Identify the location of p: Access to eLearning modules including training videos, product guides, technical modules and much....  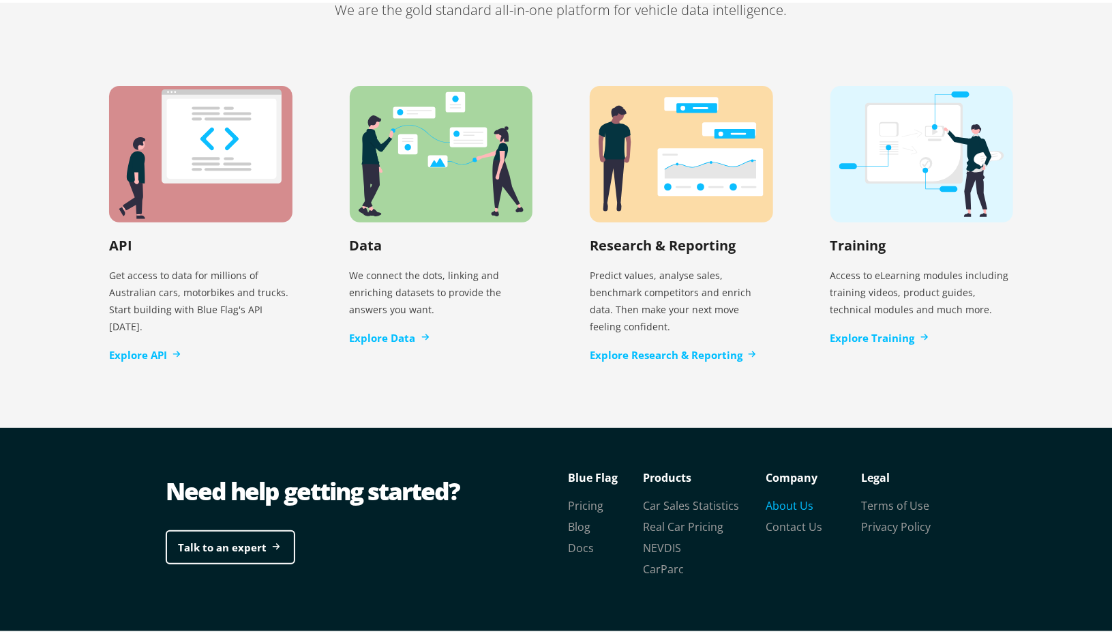
(922, 289).